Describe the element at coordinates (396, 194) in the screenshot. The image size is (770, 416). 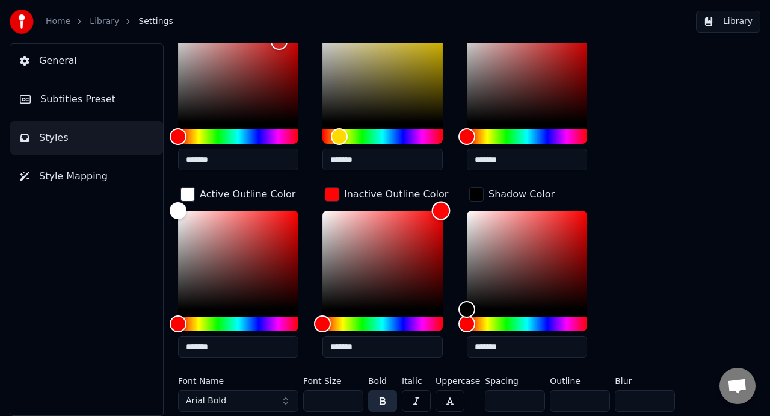
I see `div: Inactive Outline Color` at that location.